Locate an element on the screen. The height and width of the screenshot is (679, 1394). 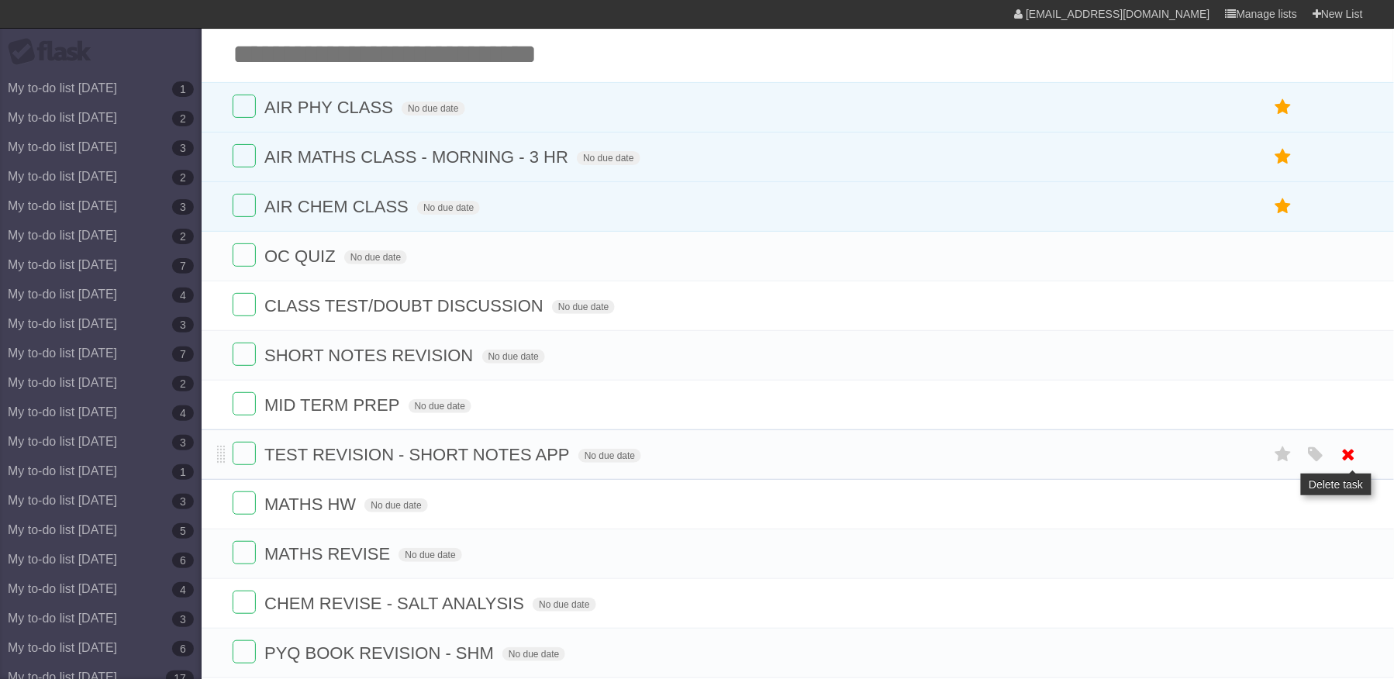
span: AIR PHY CLASS is located at coordinates (330, 107).